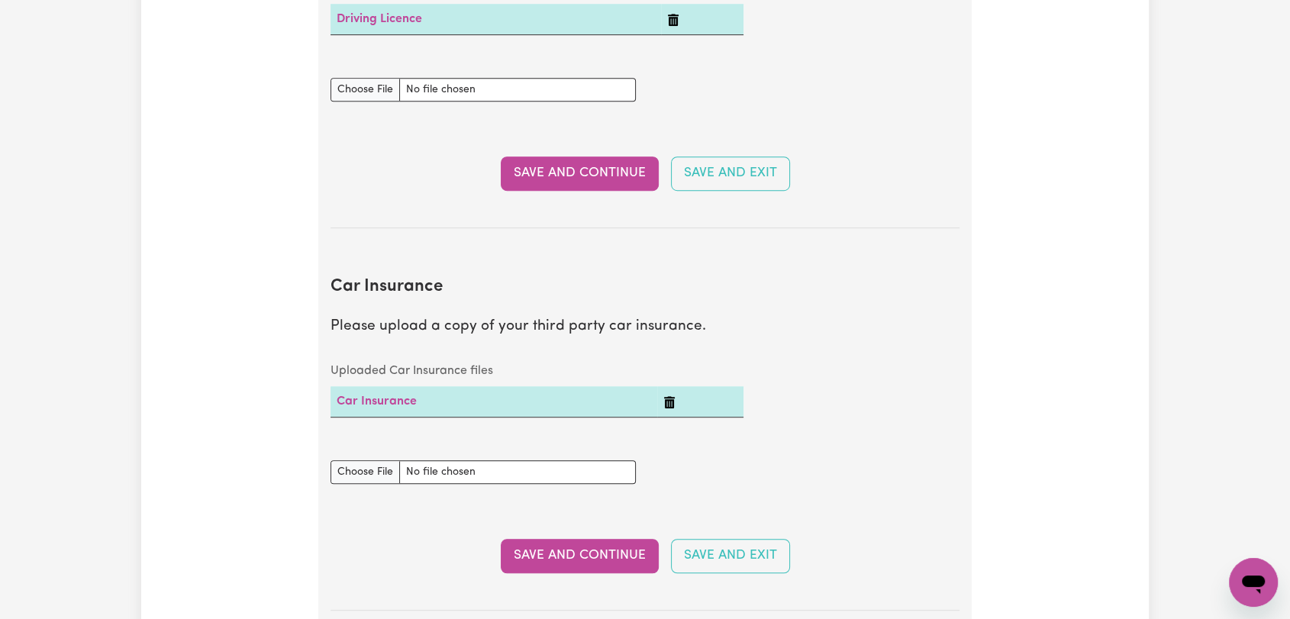  Describe the element at coordinates (536, 371) in the screenshot. I see `caption: Uploaded Car Insurance files` at that location.